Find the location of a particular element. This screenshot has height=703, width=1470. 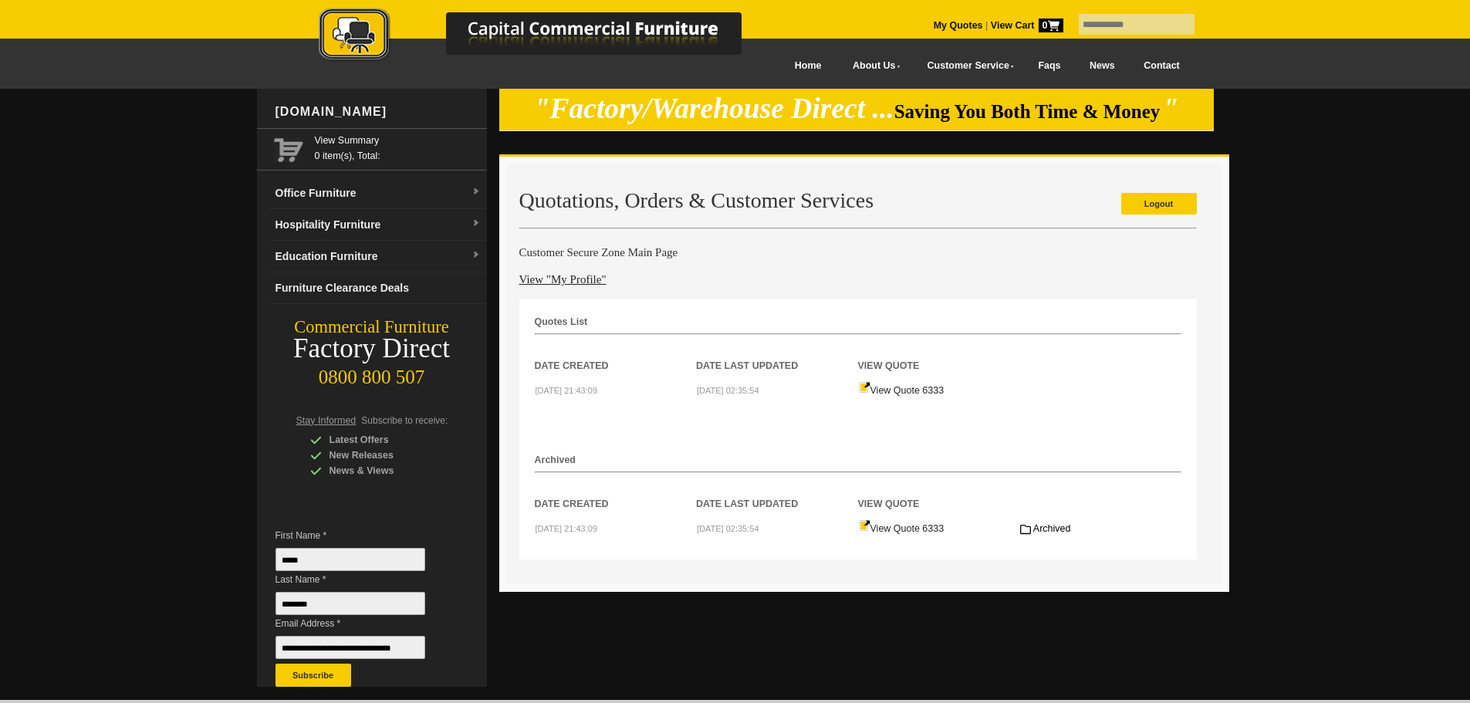

span: 0 item(s), Total: is located at coordinates (397, 147).